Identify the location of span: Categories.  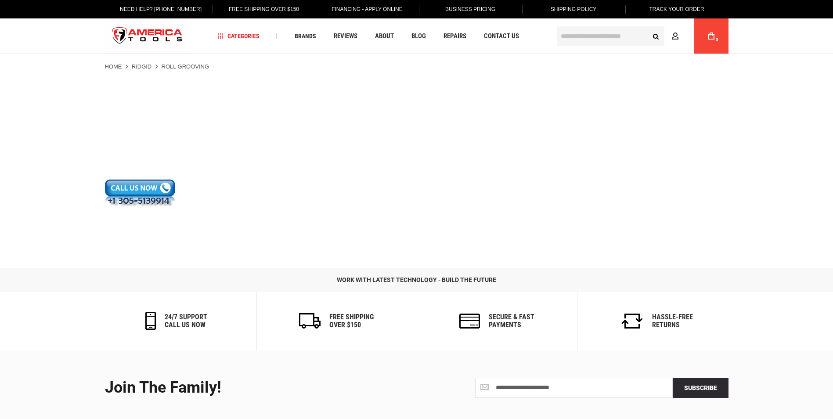
(238, 36).